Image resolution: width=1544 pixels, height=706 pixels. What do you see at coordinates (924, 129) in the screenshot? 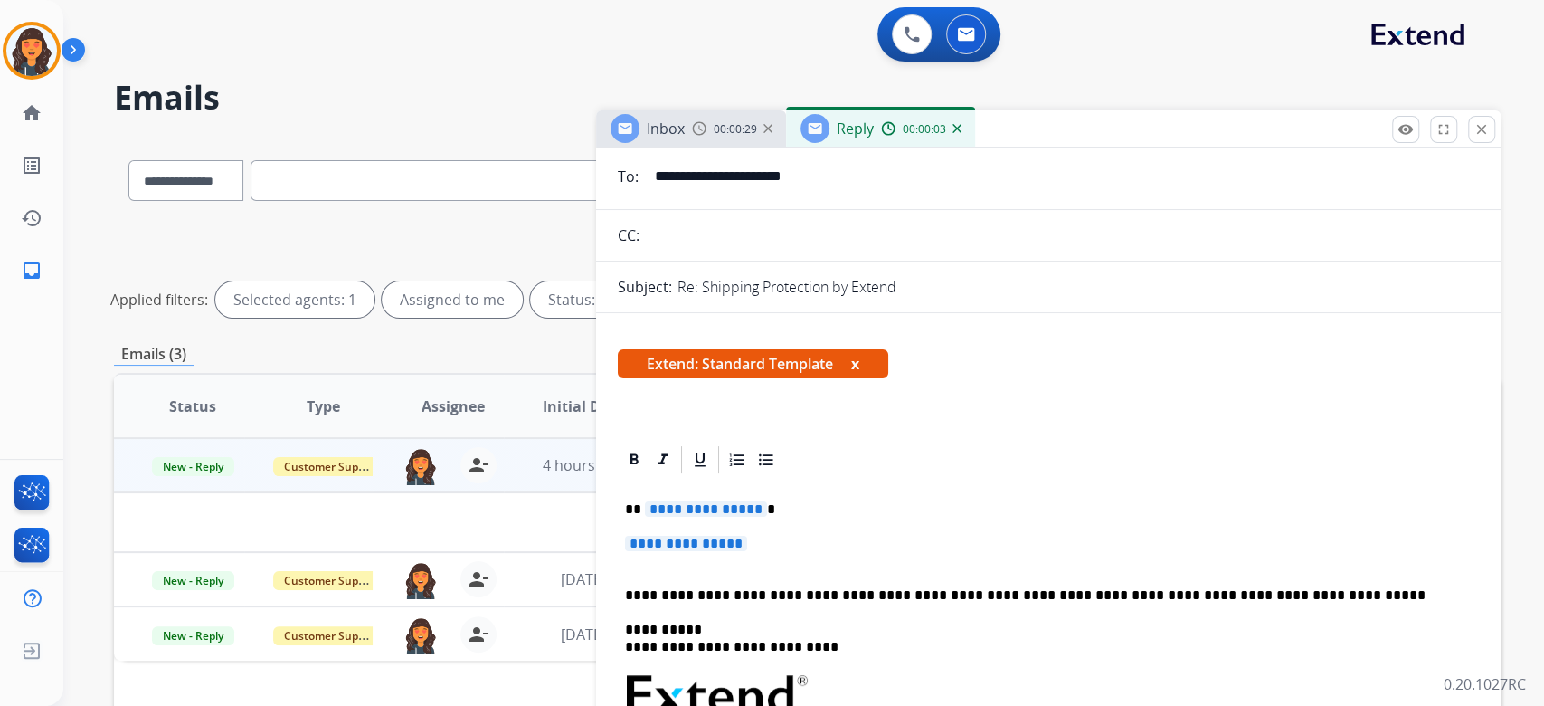
I see `span: 00:00:03` at bounding box center [924, 129].